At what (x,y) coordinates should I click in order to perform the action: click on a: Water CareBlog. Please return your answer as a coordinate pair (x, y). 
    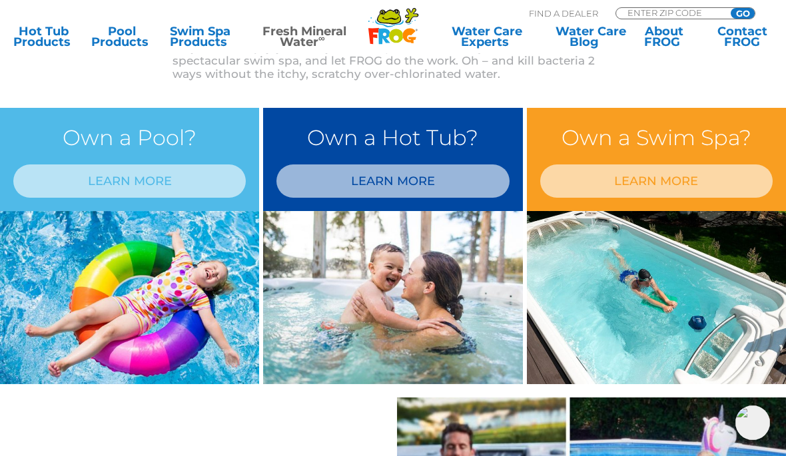
    Looking at the image, I should click on (586, 37).